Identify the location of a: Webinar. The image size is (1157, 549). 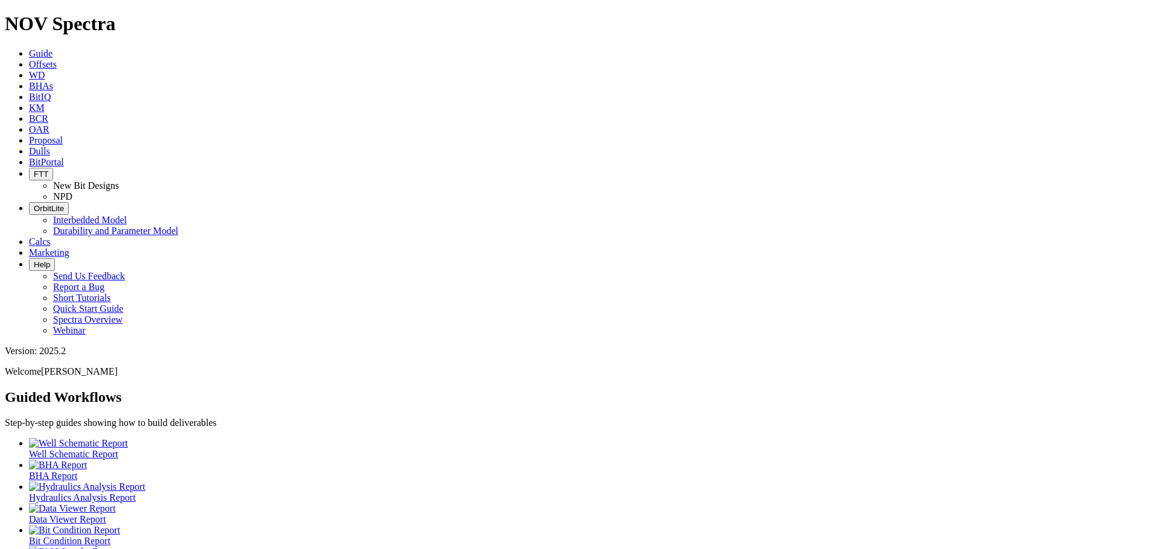
(69, 330).